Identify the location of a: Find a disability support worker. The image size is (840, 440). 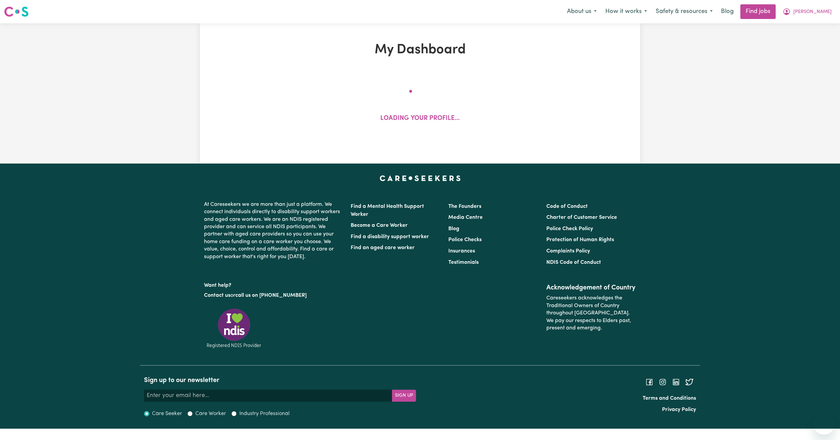
(389, 237).